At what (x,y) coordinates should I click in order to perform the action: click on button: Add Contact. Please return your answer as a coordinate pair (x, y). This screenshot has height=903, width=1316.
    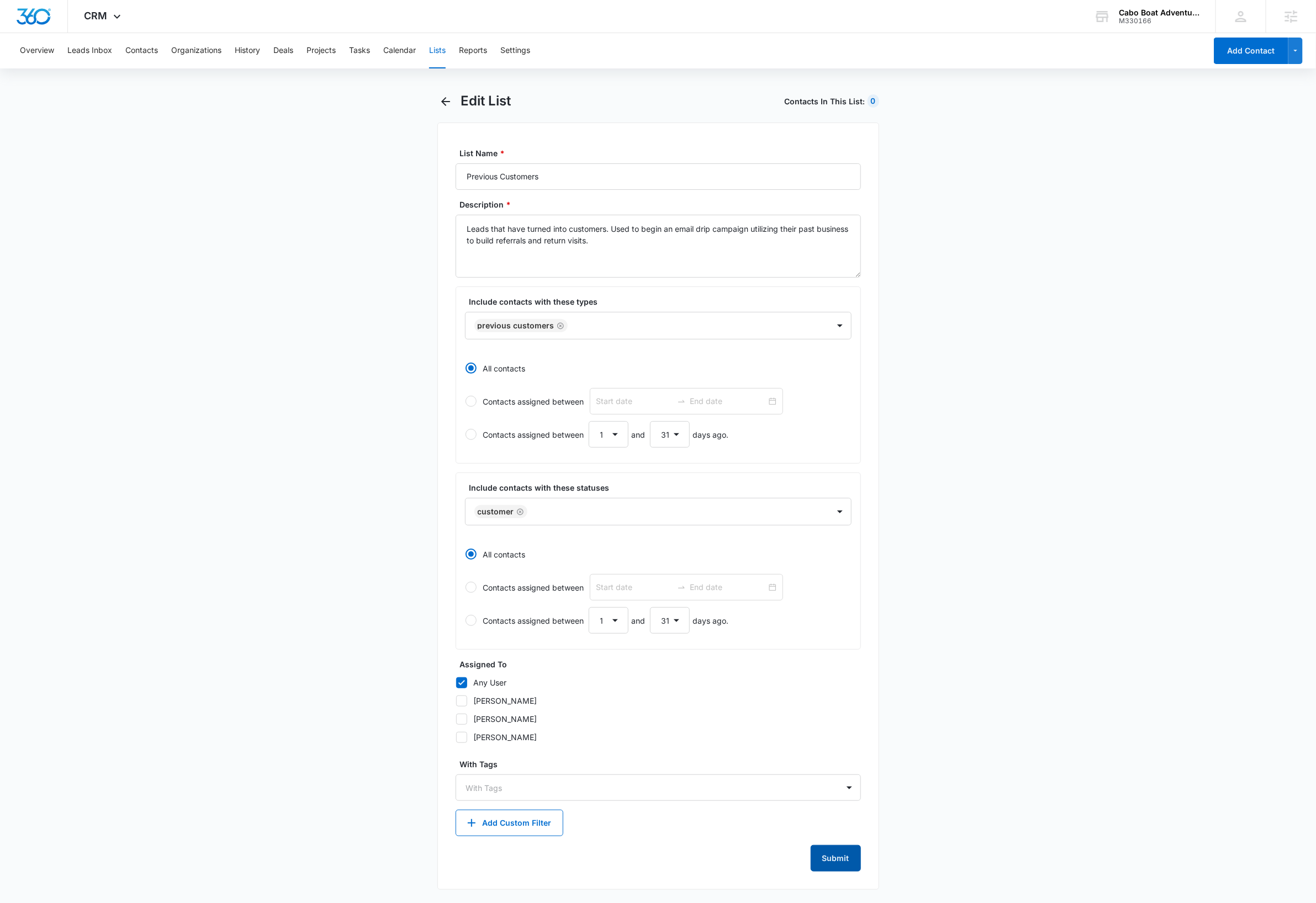
    Looking at the image, I should click on (1251, 50).